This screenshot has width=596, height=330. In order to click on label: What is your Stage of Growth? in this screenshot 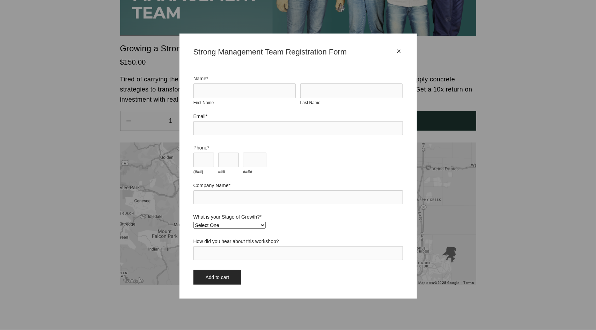, I will do `click(298, 217)`.